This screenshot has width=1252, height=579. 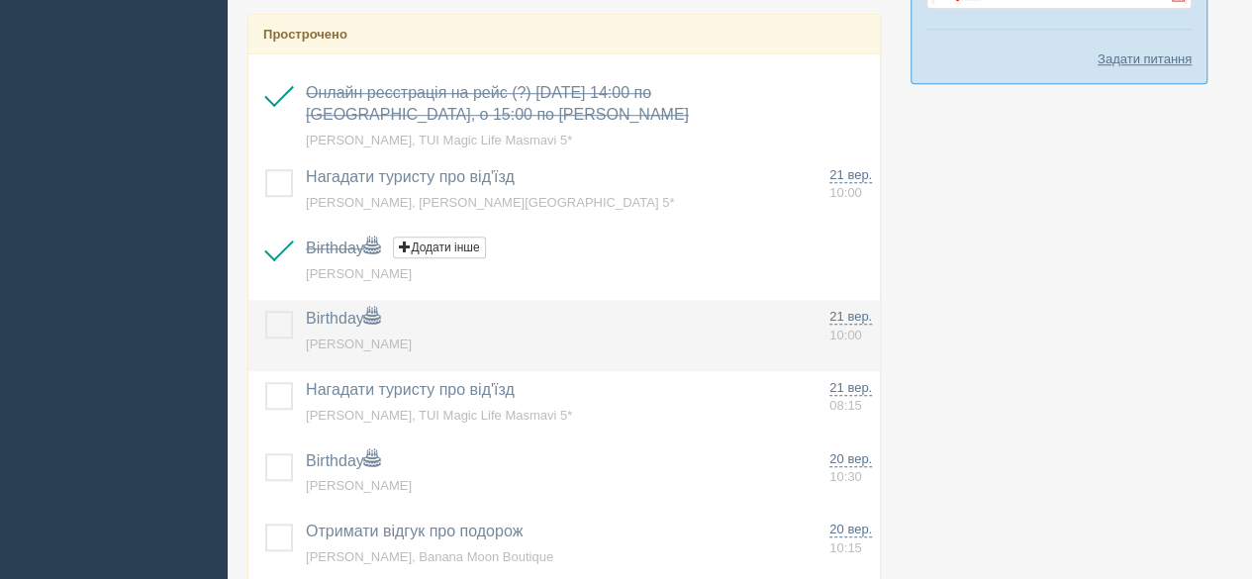 What do you see at coordinates (845, 405) in the screenshot?
I see `span: 08:15` at bounding box center [845, 405].